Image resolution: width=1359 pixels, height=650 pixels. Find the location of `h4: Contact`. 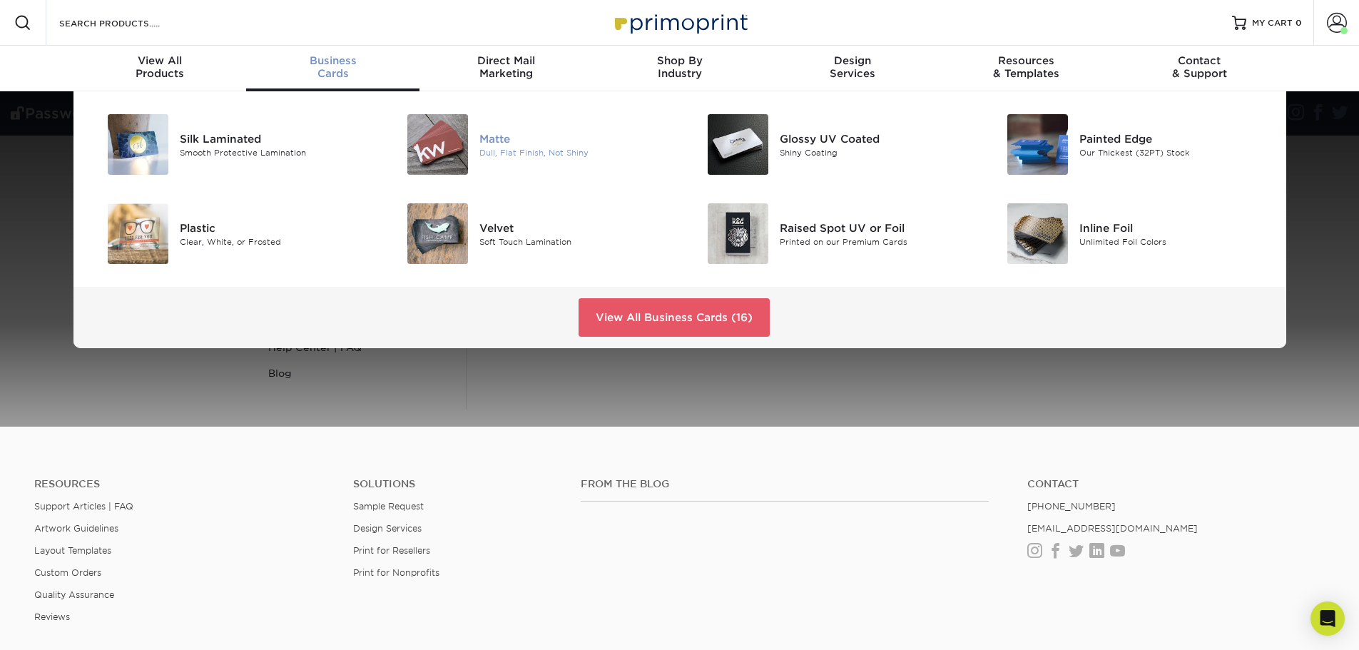

h4: Contact is located at coordinates (1175, 484).